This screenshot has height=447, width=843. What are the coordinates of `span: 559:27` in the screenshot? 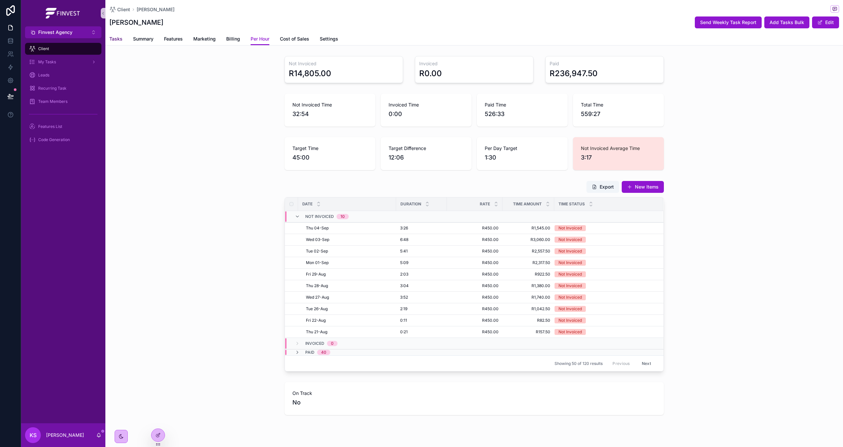 It's located at (618, 114).